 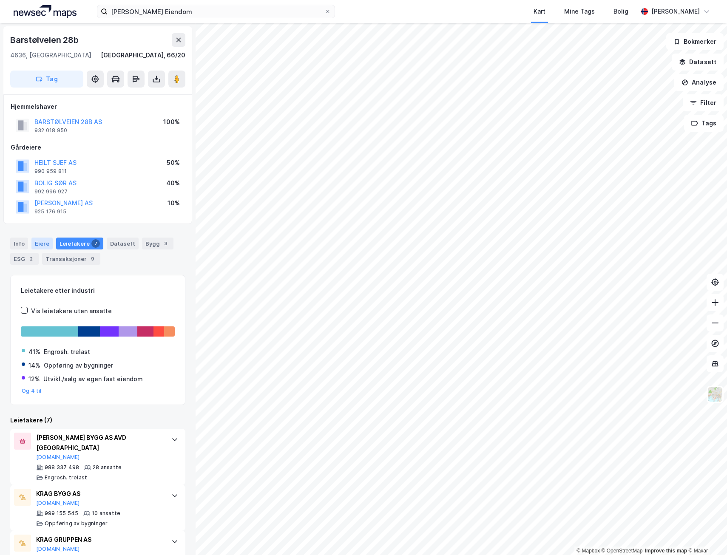 I want to click on div: 41%, so click(x=34, y=352).